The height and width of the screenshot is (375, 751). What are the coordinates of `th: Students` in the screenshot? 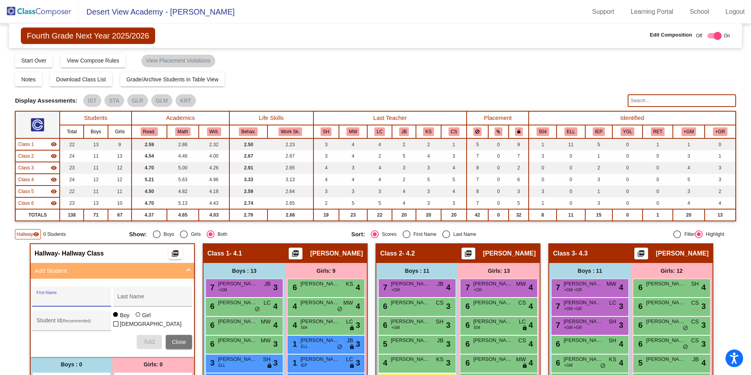 It's located at (95, 118).